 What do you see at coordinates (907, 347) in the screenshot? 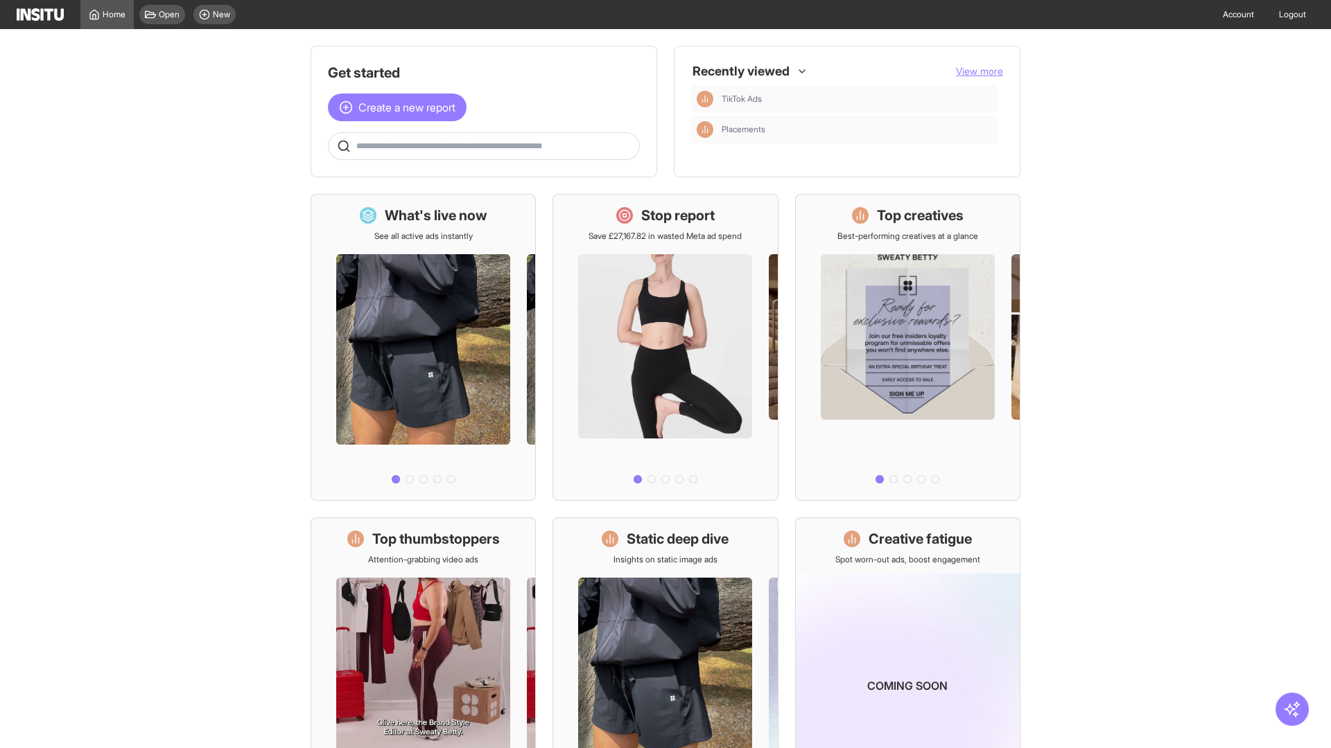
I see `a: Top creativesBest-performing creatives at a glance` at bounding box center [907, 347].